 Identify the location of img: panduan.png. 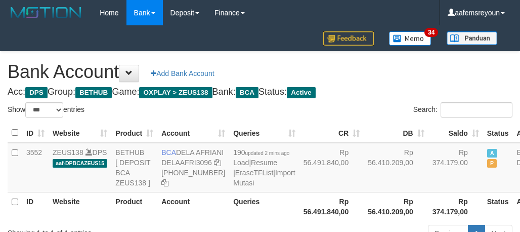
(472, 38).